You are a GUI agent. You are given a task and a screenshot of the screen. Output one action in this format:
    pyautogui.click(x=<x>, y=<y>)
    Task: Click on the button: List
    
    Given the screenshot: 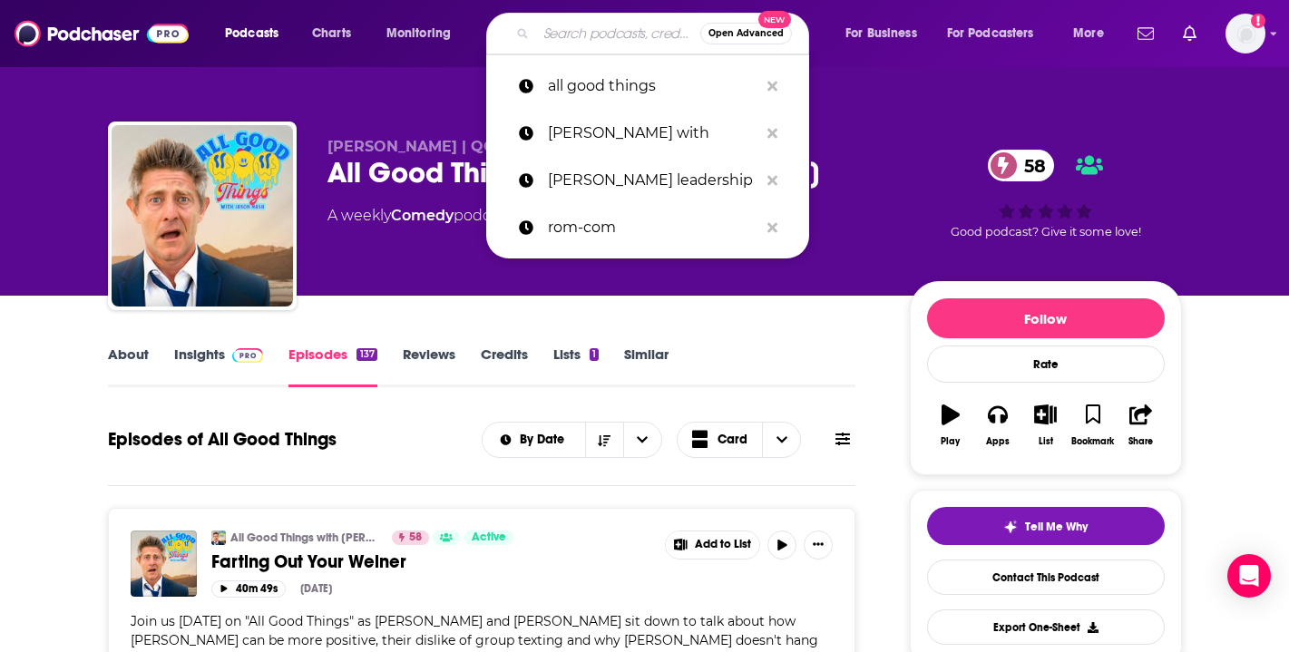 What is the action you would take?
    pyautogui.click(x=1045, y=425)
    